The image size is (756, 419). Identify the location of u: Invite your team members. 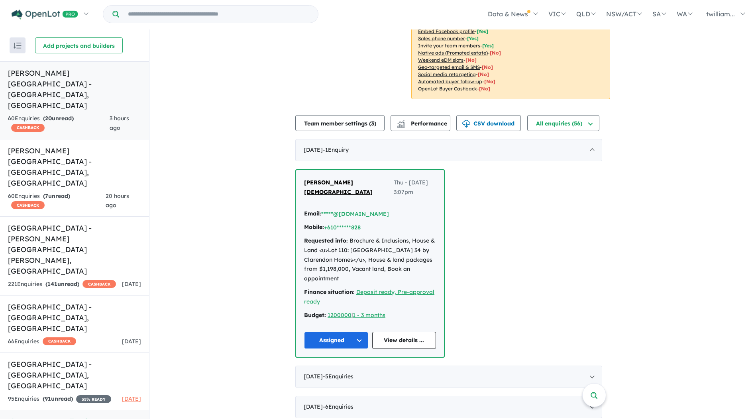
(449, 45).